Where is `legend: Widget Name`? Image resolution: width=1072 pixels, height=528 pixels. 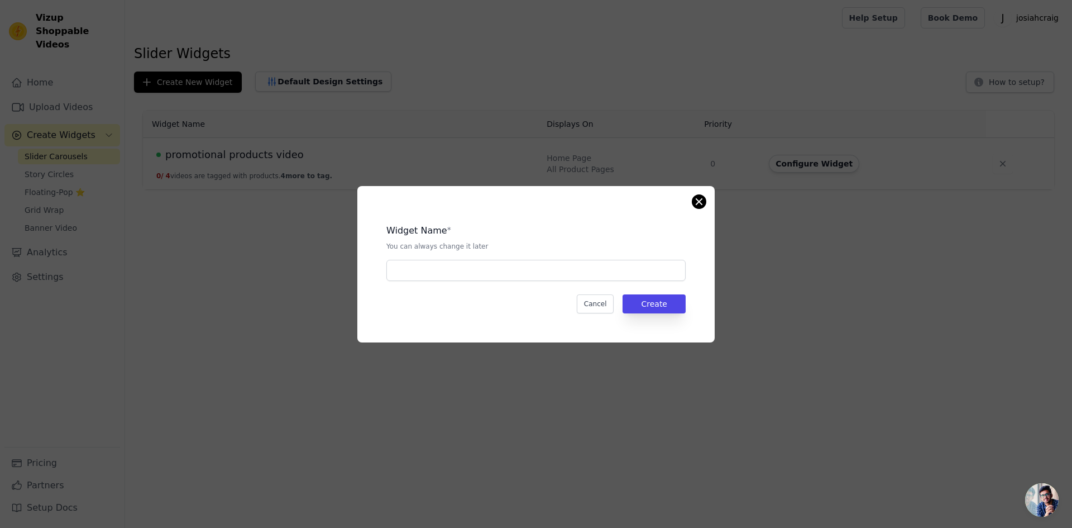
legend: Widget Name is located at coordinates (417, 231).